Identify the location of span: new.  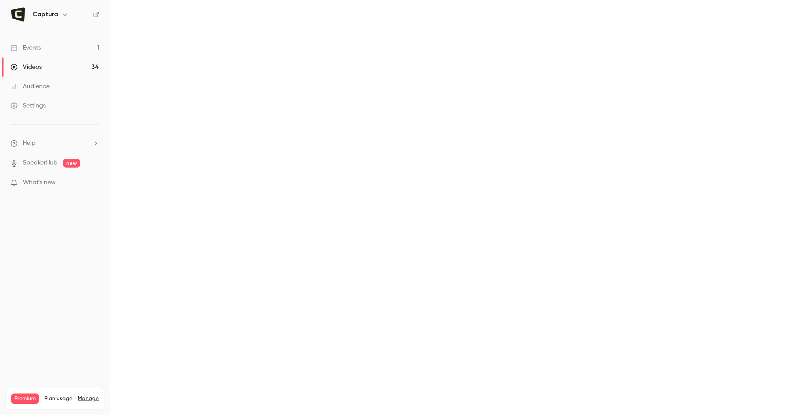
(72, 163).